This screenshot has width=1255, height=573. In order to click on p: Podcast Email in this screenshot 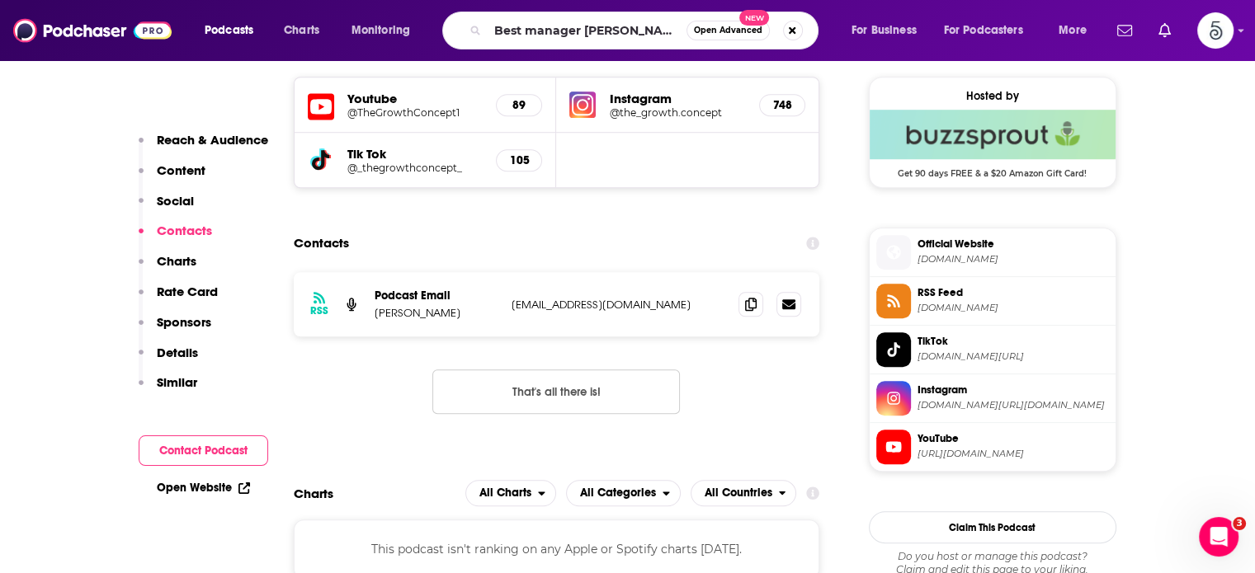, I will do `click(436, 295)`.